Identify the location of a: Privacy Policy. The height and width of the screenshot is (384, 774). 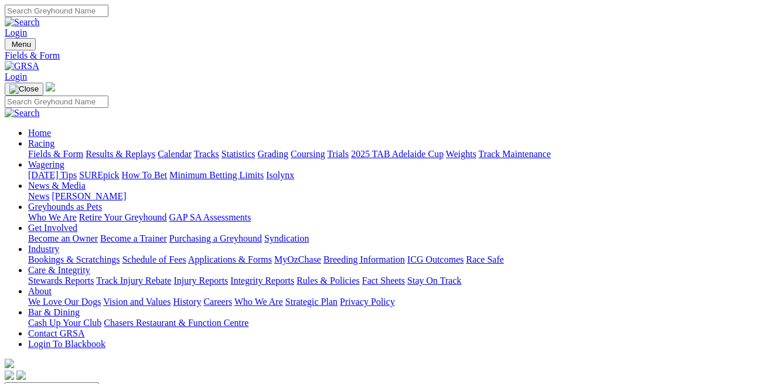
(367, 301).